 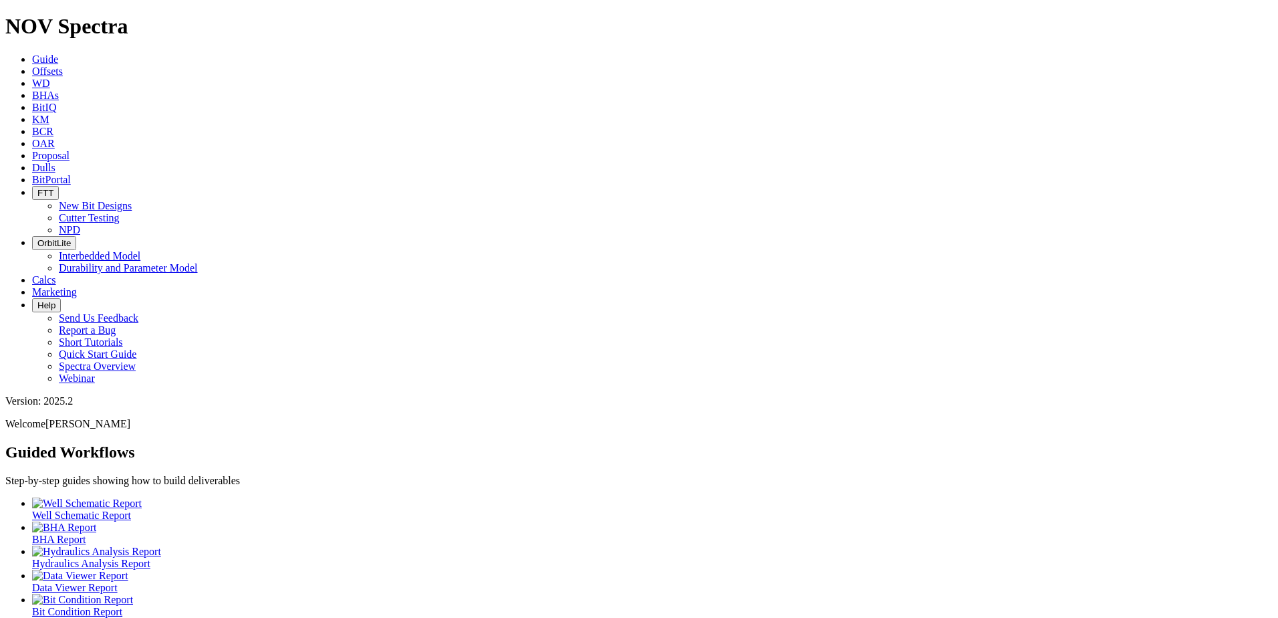 What do you see at coordinates (91, 563) in the screenshot?
I see `span: Hydraulics Analysis Report` at bounding box center [91, 563].